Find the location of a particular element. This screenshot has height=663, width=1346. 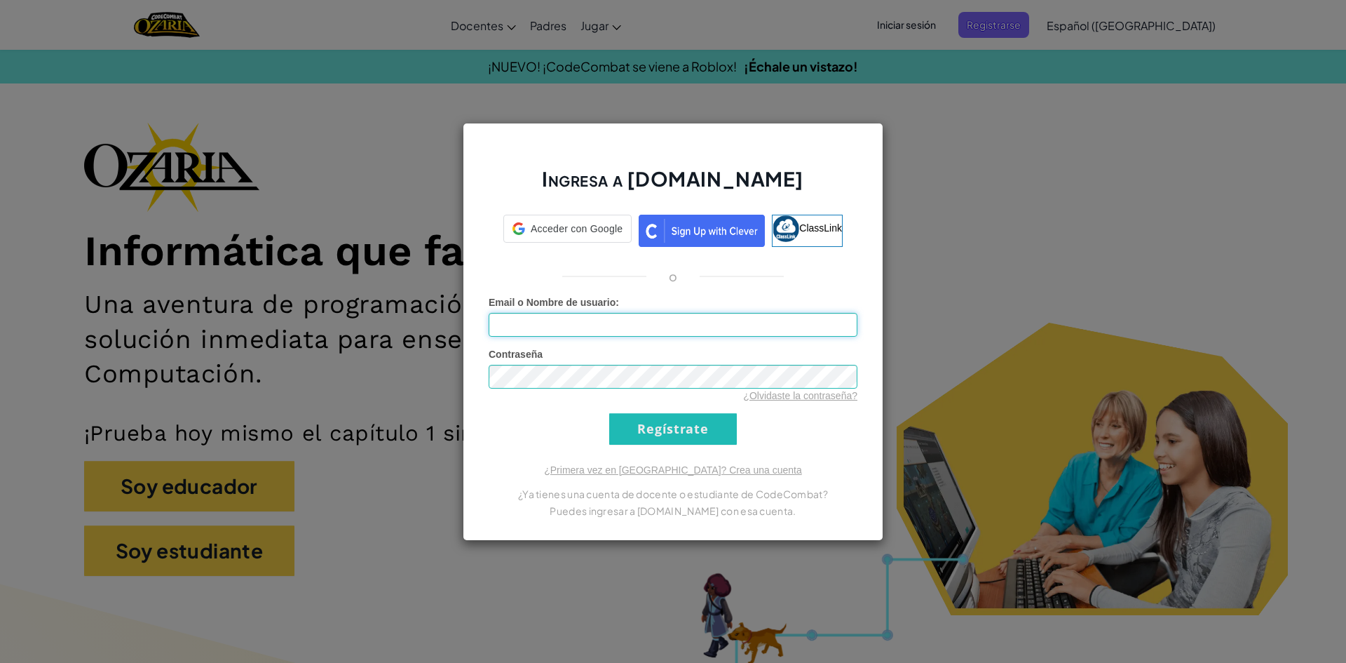

img: classlink-logo-small.png is located at coordinates (786, 229).